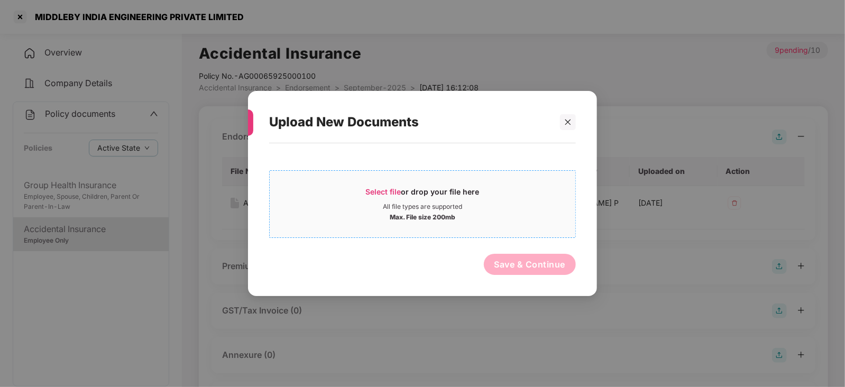 Image resolution: width=845 pixels, height=387 pixels. Describe the element at coordinates (410, 122) in the screenshot. I see `div: Upload New Documents` at that location.